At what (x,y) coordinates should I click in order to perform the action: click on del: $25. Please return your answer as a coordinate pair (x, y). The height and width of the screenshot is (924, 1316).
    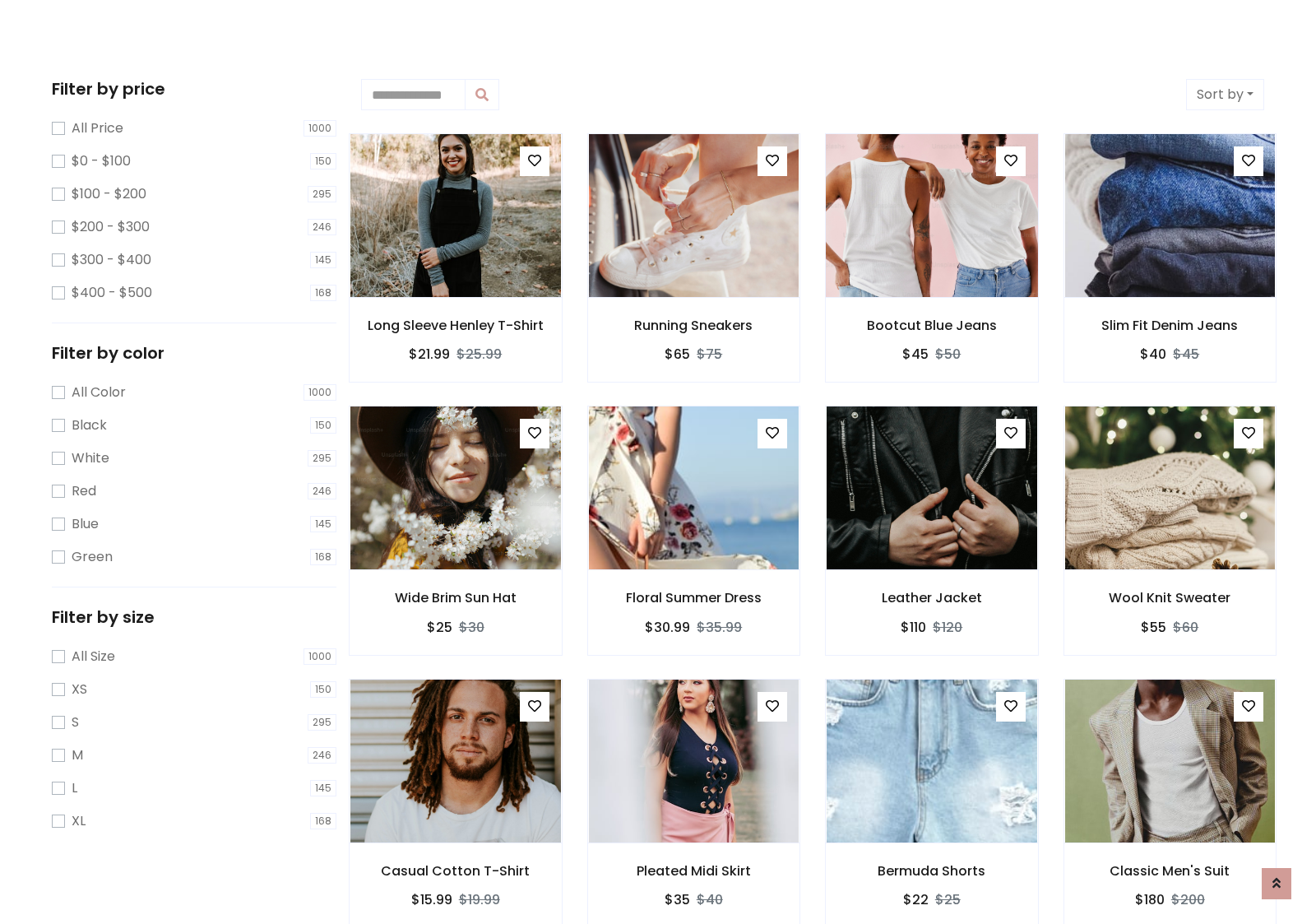
    Looking at the image, I should click on (947, 899).